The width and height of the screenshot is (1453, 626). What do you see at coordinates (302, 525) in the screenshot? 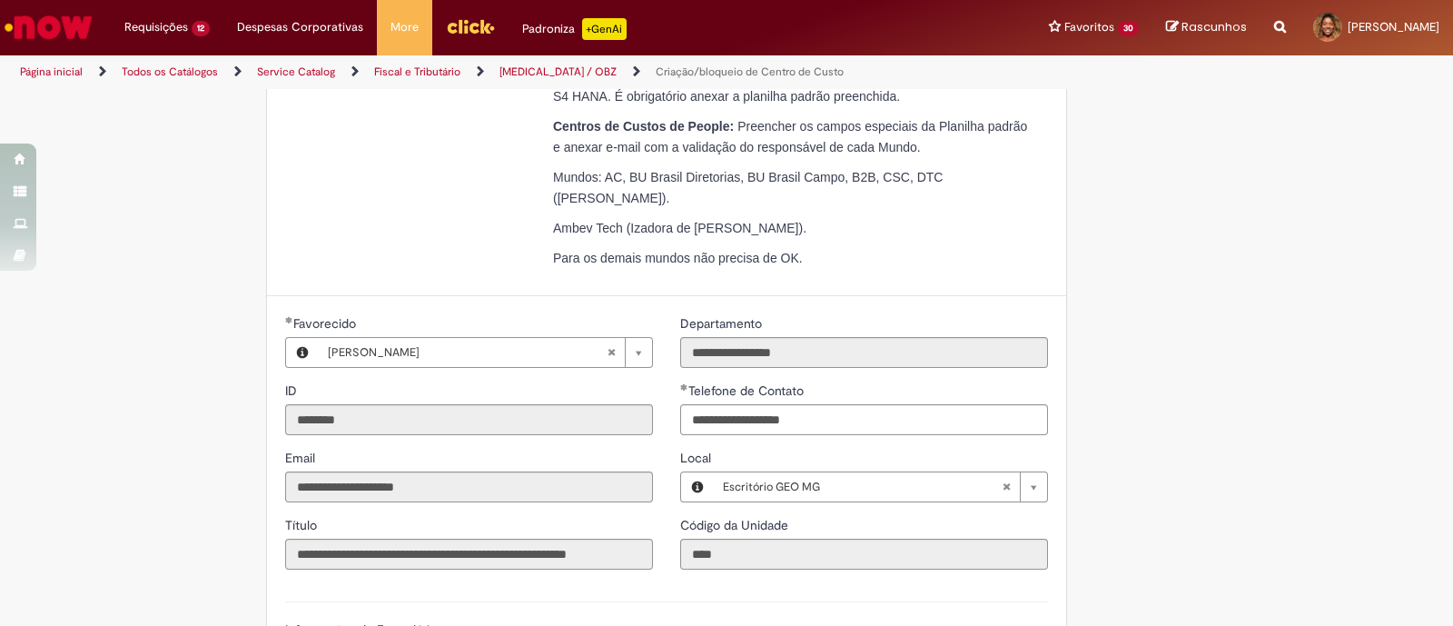
I see `label: Somente leitura - Título` at bounding box center [302, 525].